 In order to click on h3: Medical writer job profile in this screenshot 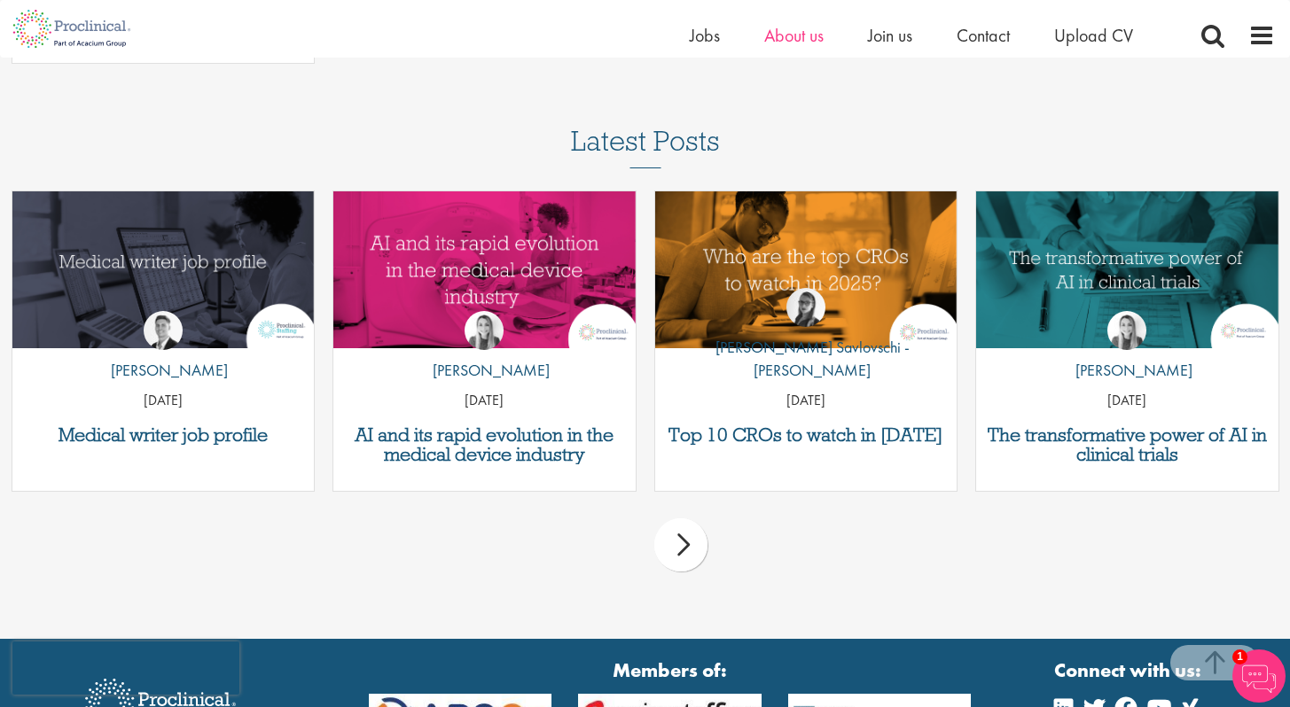, I will do `click(163, 435)`.